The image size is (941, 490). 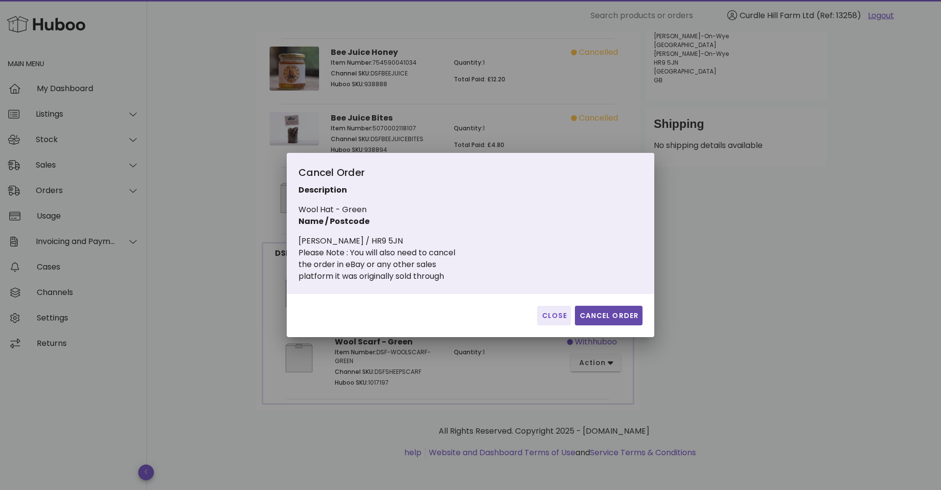 What do you see at coordinates (609, 316) in the screenshot?
I see `button: Cancel Order` at bounding box center [609, 316].